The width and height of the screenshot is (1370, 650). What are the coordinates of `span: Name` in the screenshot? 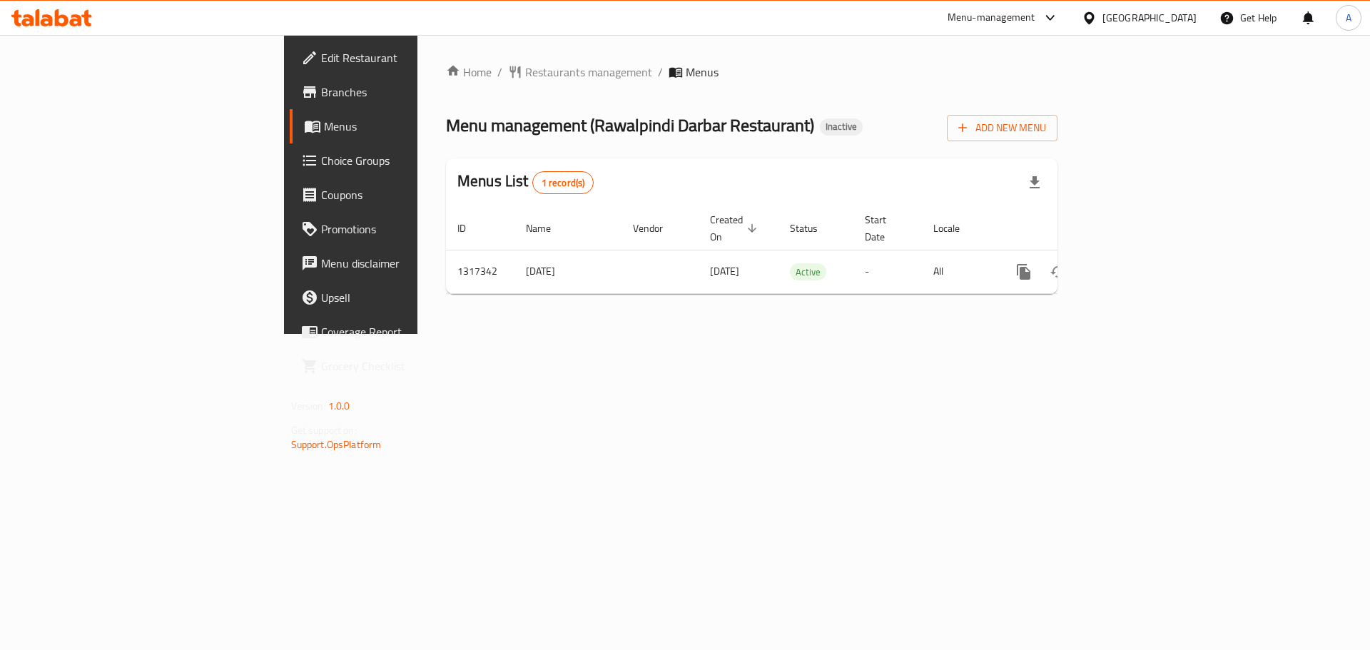 It's located at (547, 228).